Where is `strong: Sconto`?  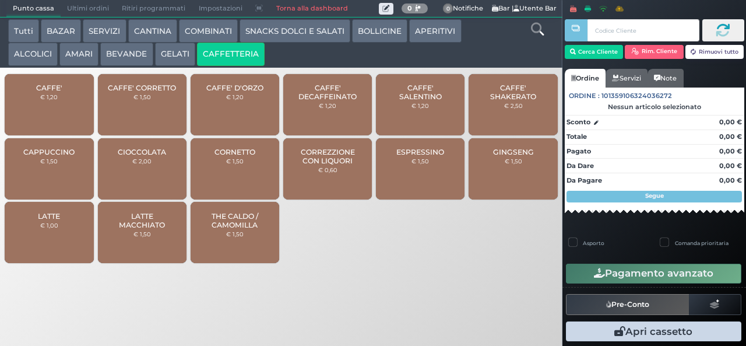 strong: Sconto is located at coordinates (578, 122).